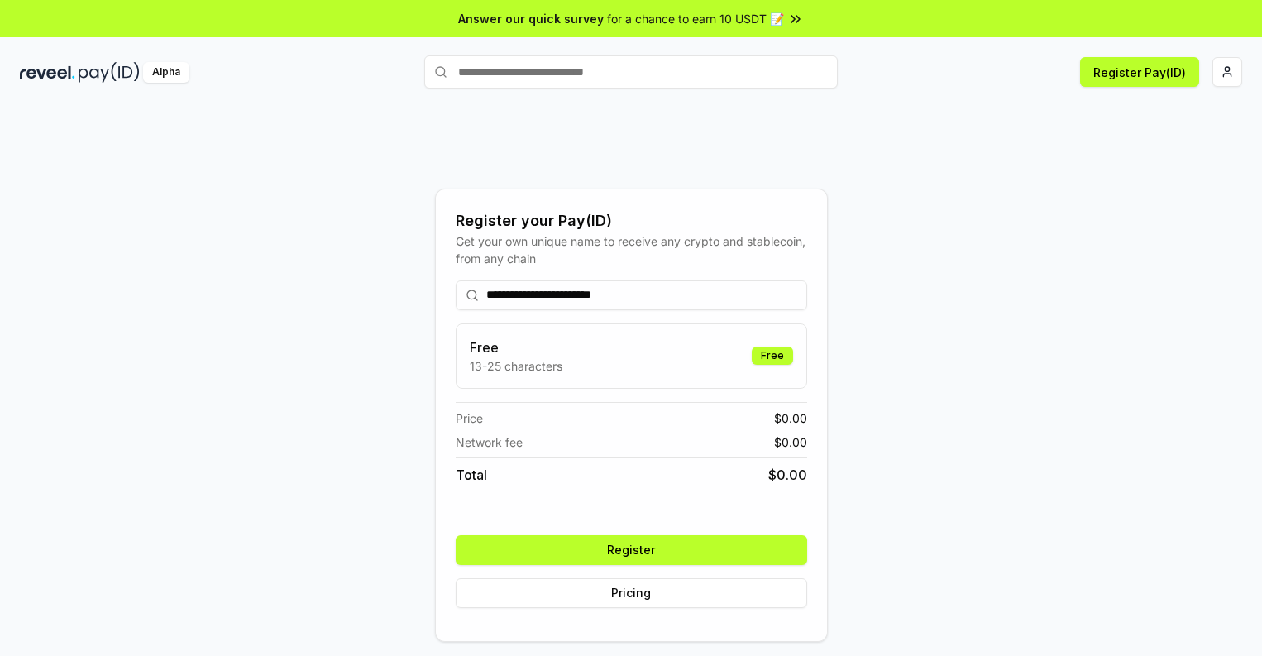 Image resolution: width=1262 pixels, height=656 pixels. I want to click on span: Answer our quick survey, so click(531, 18).